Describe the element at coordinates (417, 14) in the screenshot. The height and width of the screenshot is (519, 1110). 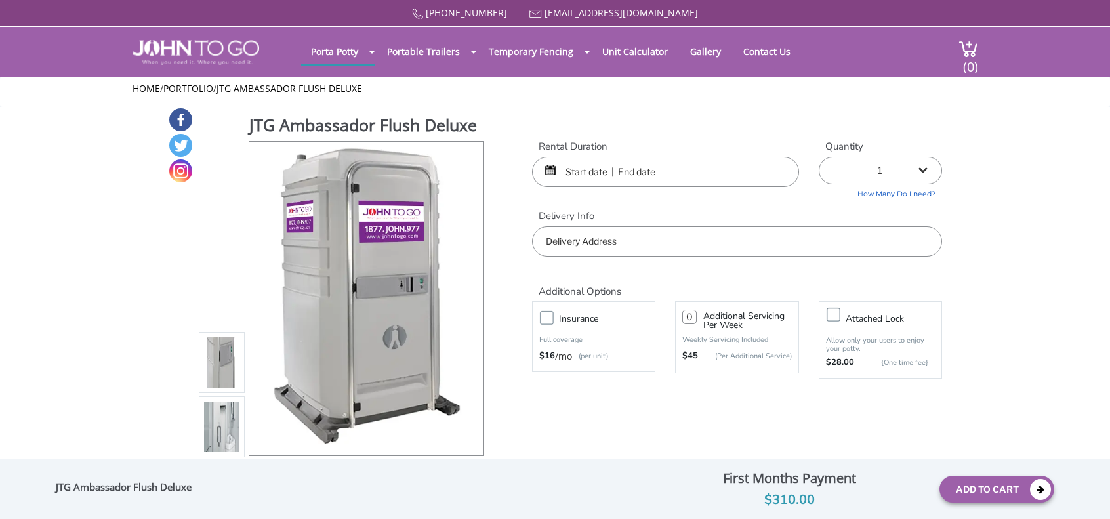
I see `img: Call` at that location.